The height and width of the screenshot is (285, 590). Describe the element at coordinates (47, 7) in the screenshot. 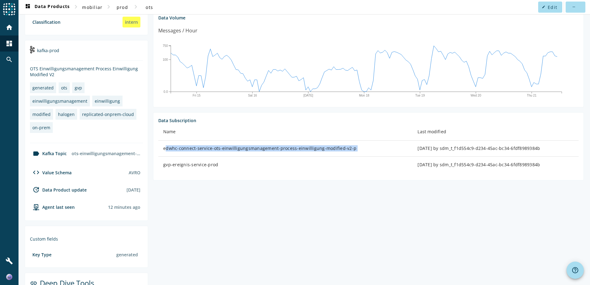

I see `button: Data Products` at that location.